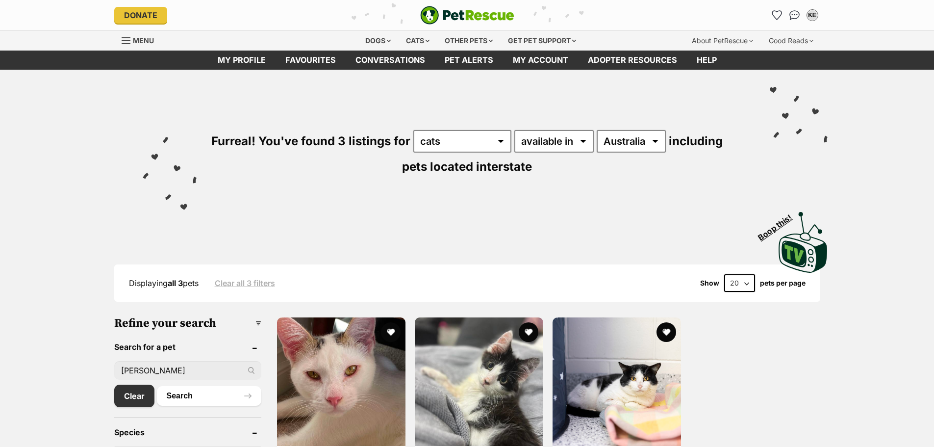 This screenshot has width=934, height=447. I want to click on span: Boop this!, so click(778, 224).